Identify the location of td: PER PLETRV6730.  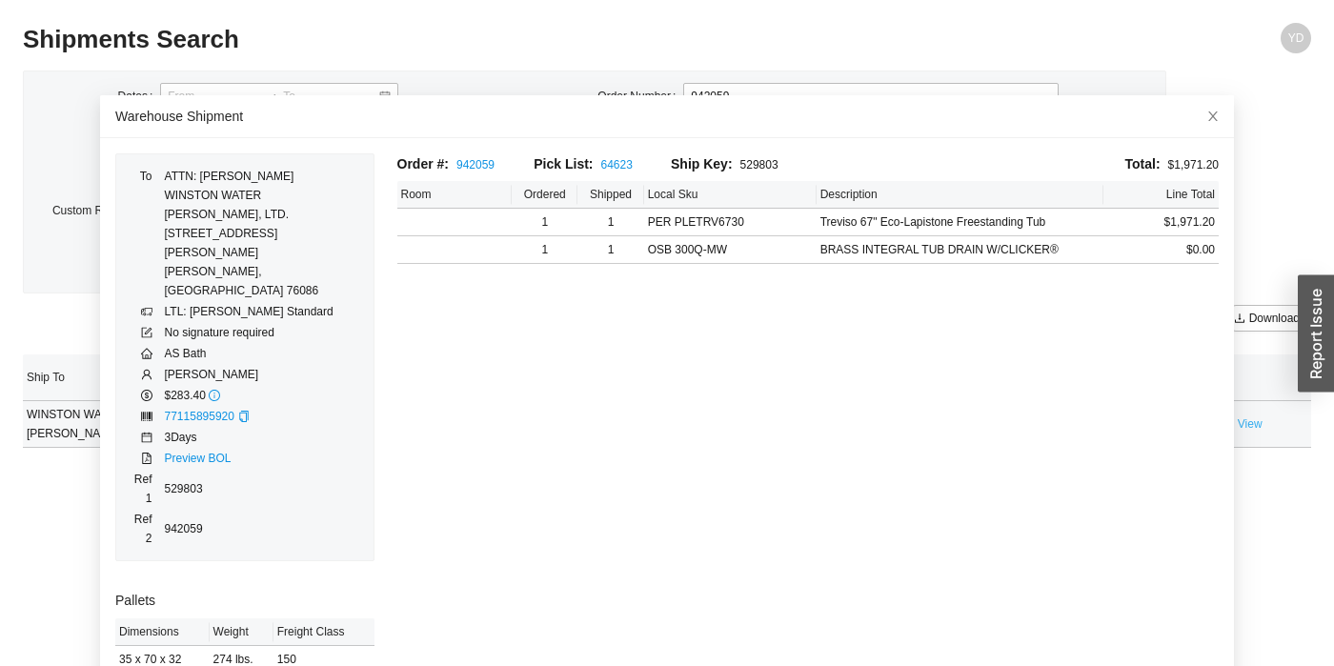
(730, 222).